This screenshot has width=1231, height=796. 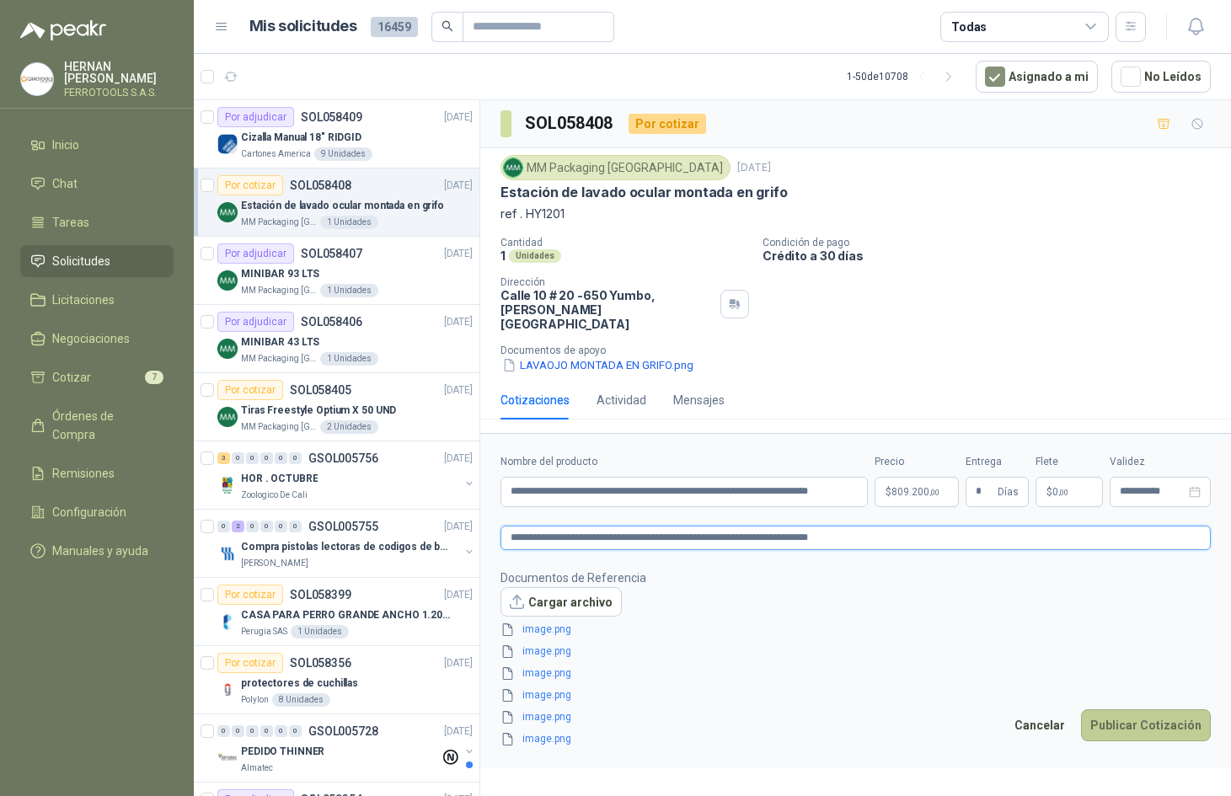 What do you see at coordinates (993, 255) in the screenshot?
I see `p: Crédito a 30 días` at bounding box center [993, 255].